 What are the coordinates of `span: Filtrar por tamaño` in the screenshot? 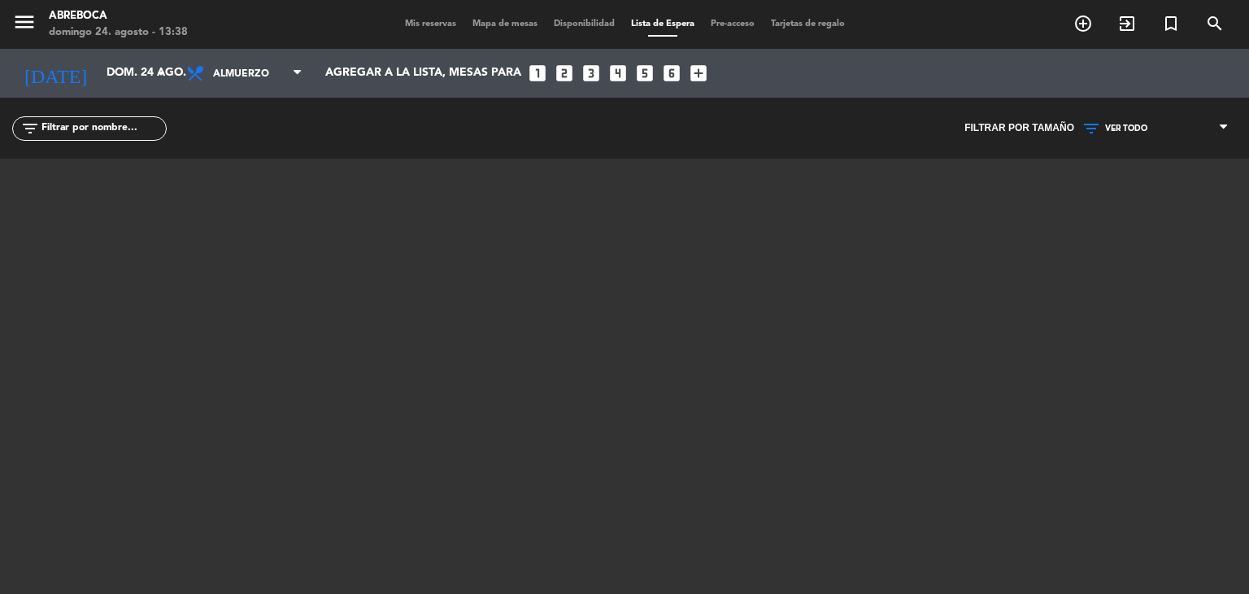 It's located at (1019, 129).